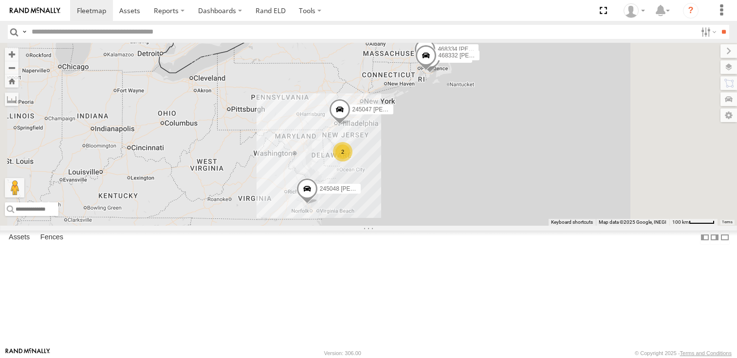  Describe the element at coordinates (343, 152) in the screenshot. I see `div: 2` at that location.